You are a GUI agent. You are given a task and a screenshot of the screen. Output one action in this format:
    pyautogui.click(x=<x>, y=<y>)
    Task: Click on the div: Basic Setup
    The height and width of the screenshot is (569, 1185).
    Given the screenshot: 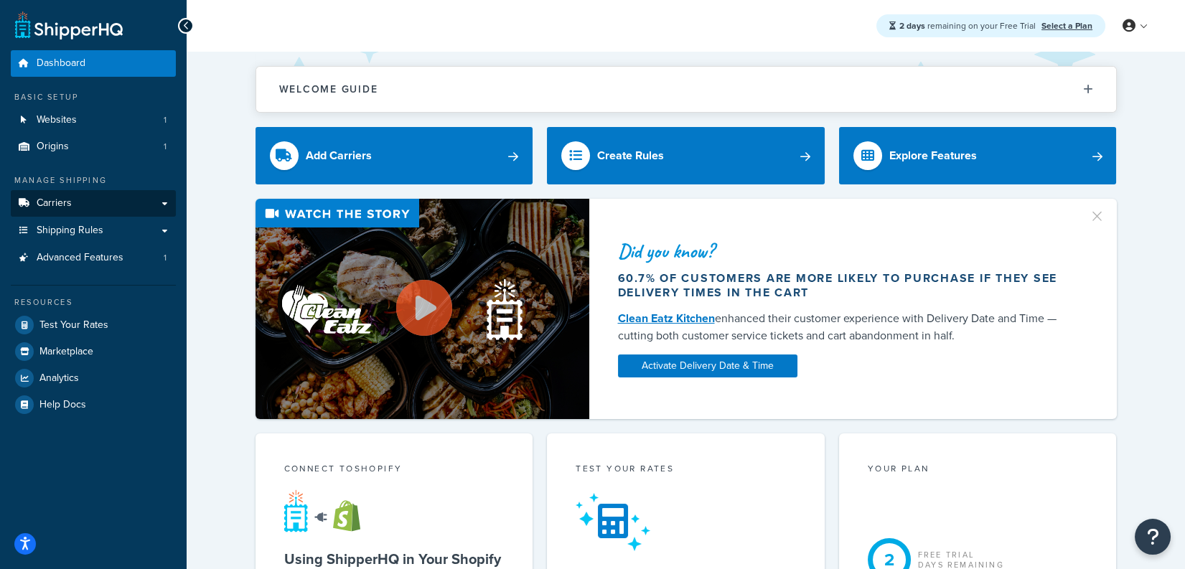 What is the action you would take?
    pyautogui.click(x=93, y=97)
    